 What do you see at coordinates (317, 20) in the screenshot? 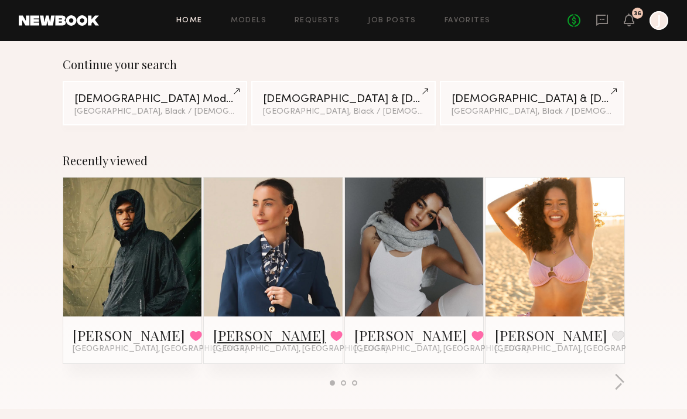
I see `a: Requests` at bounding box center [317, 20].